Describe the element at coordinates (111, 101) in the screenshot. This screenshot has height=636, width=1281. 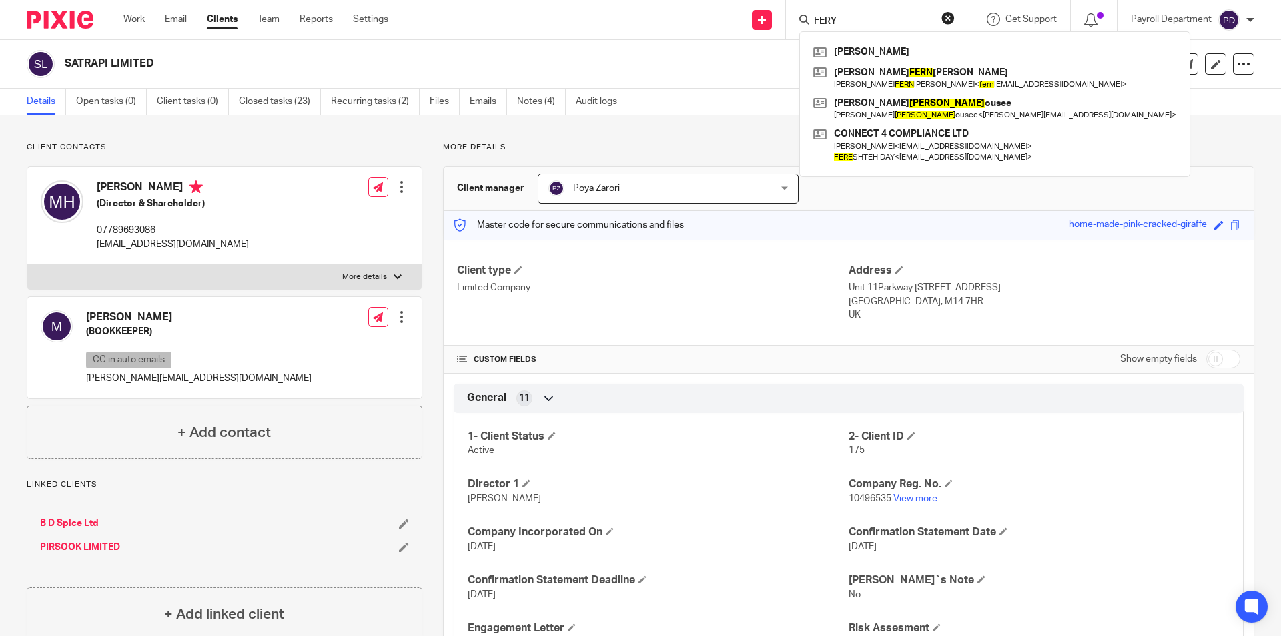
I see `a: Open tasks (0)` at that location.